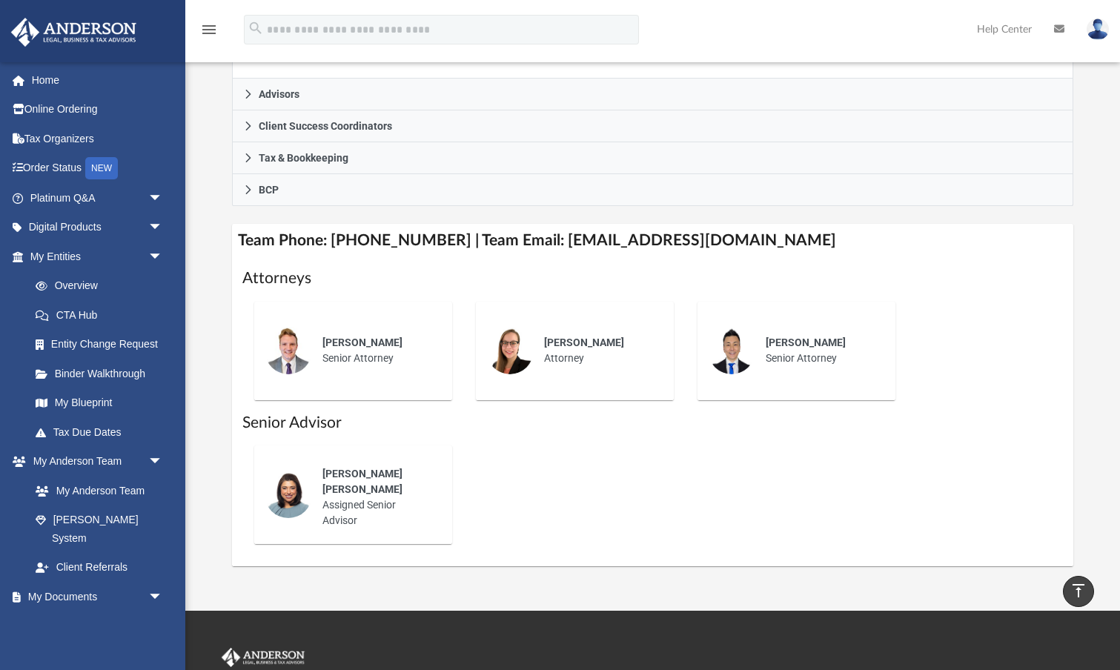  Describe the element at coordinates (98, 80) in the screenshot. I see `a: Home` at that location.